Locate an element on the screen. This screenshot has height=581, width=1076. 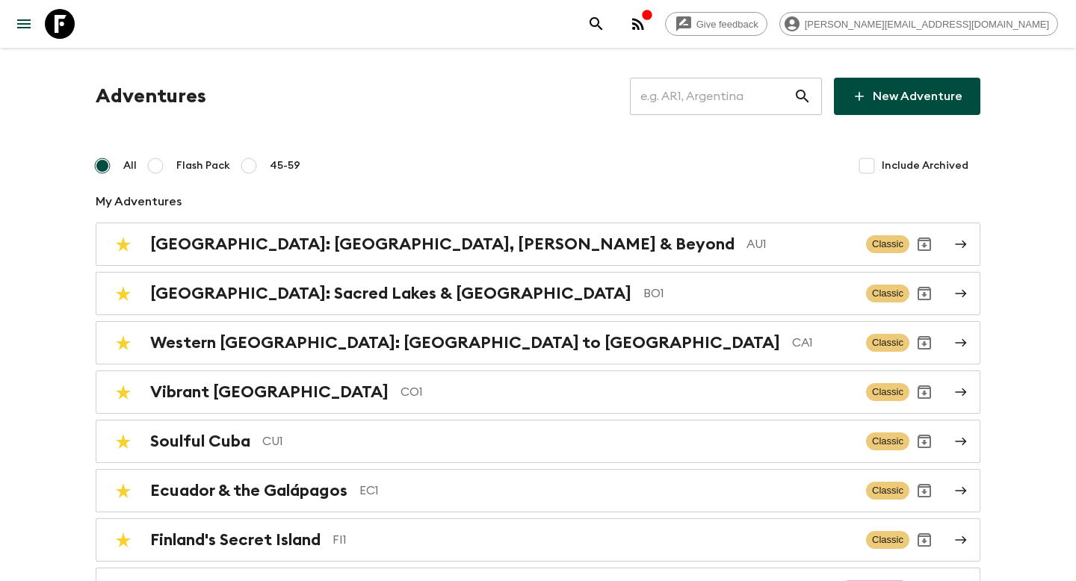
p: FI1 is located at coordinates (593, 540).